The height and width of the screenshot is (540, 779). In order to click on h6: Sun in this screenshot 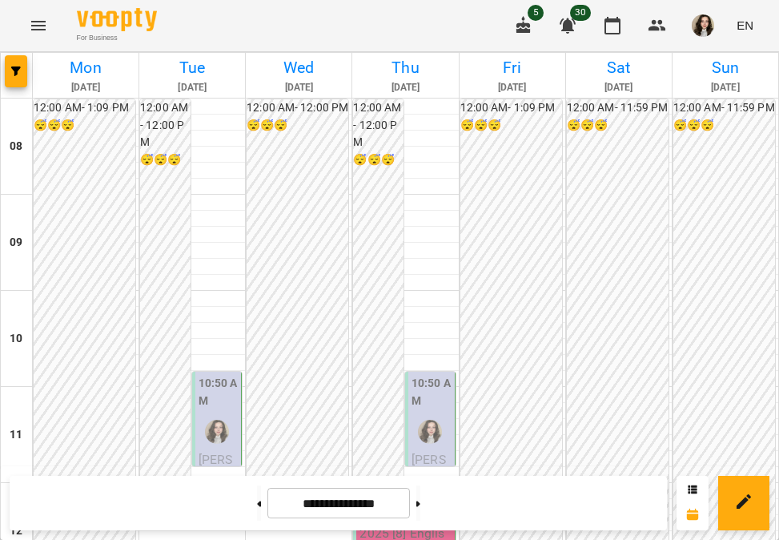, I will do `click(725, 67)`.